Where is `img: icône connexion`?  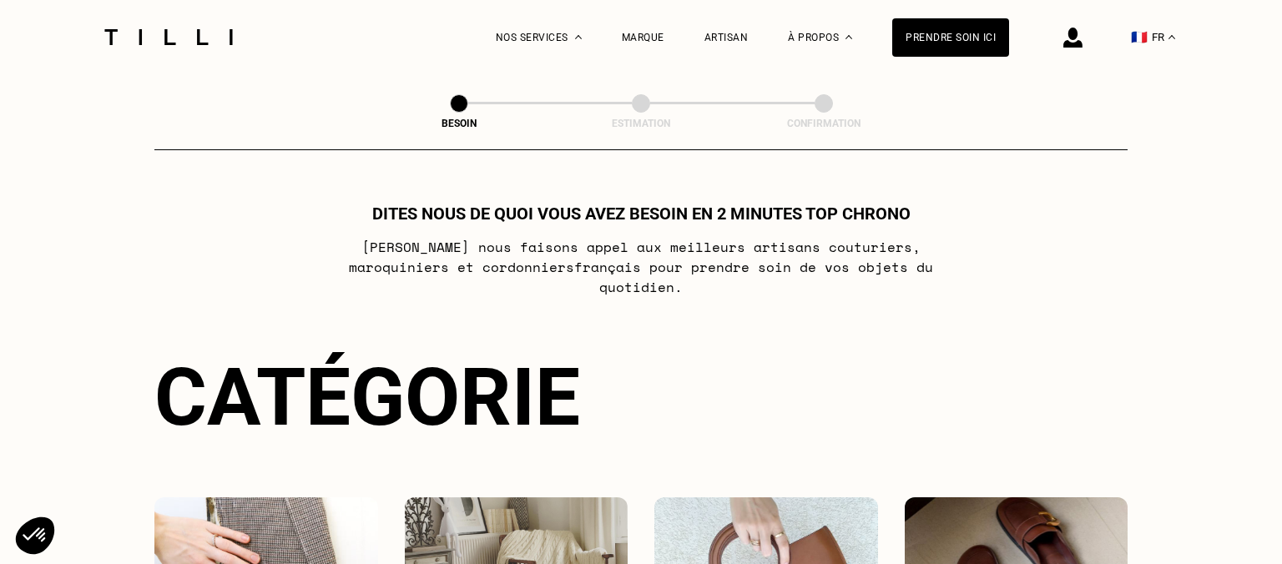
img: icône connexion is located at coordinates (1073, 38).